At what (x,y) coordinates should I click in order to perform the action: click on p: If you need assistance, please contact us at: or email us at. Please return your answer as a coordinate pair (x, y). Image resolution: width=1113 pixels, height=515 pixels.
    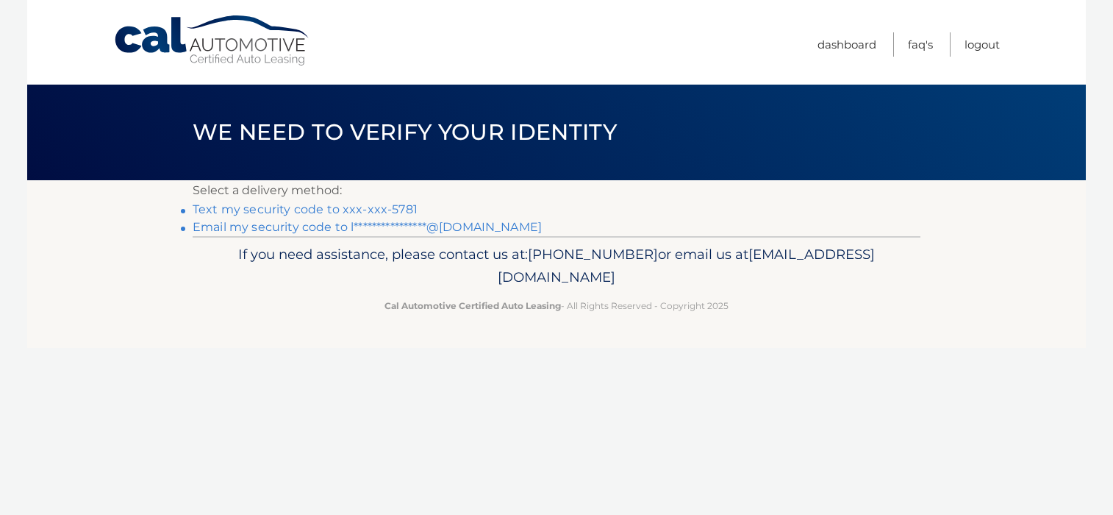
    Looking at the image, I should click on (557, 266).